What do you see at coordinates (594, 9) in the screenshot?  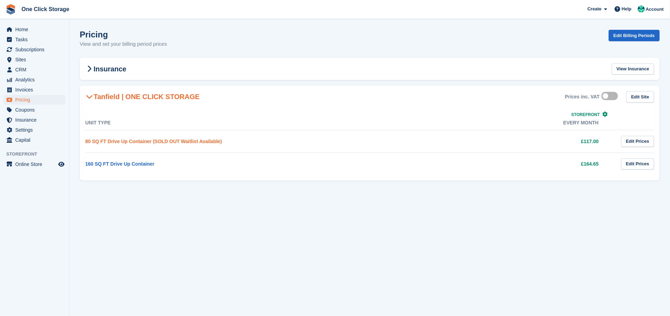 I see `span: Create` at bounding box center [594, 9].